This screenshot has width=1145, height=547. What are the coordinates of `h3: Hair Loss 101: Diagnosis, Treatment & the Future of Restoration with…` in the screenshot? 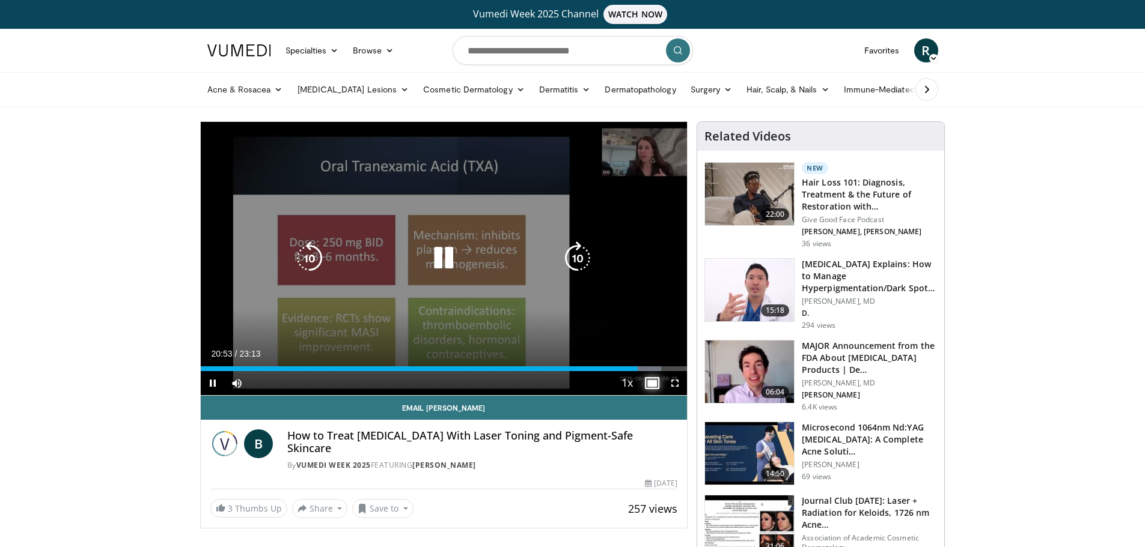 It's located at (869, 195).